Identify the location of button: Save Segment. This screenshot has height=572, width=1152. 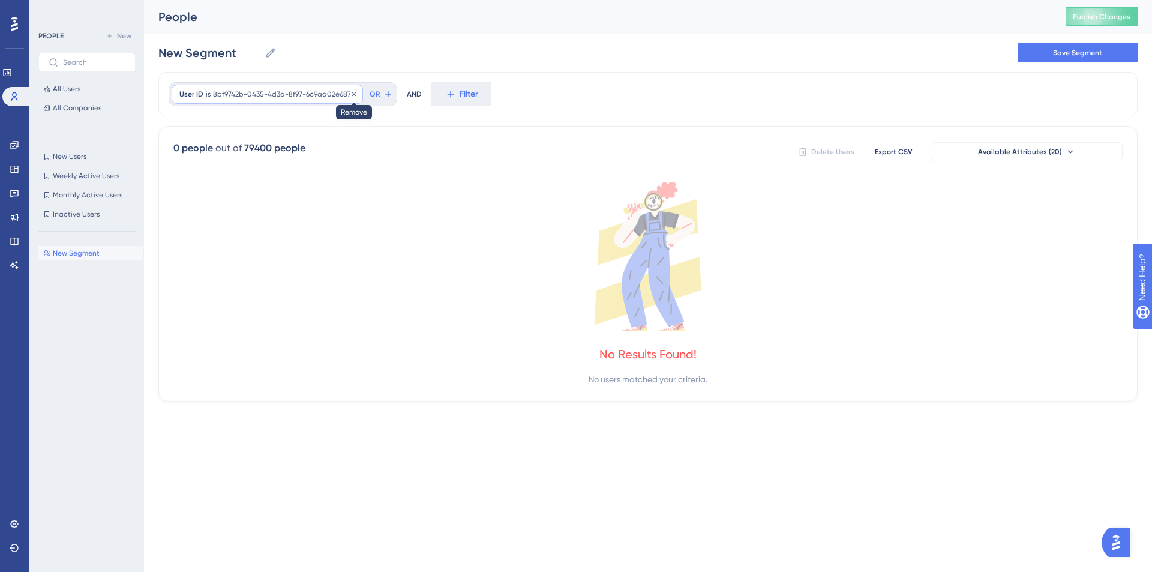
(1078, 53).